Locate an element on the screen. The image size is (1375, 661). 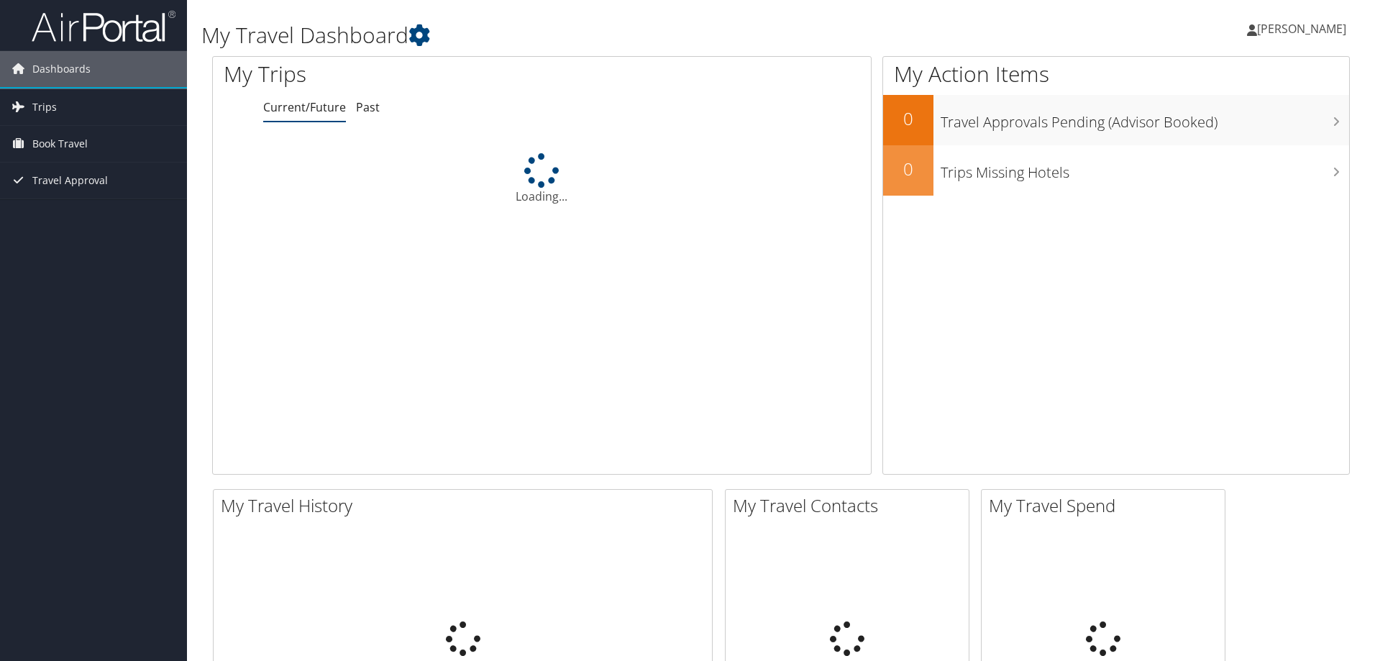
h2: My Travel History is located at coordinates (466, 506).